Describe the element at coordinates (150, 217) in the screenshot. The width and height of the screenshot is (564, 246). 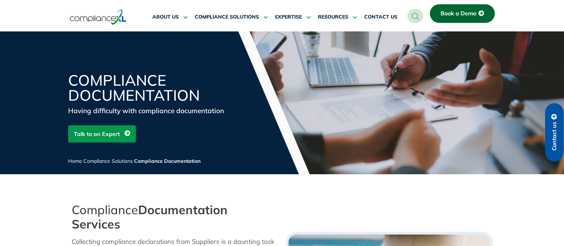
I see `strong: Documentation Services` at that location.